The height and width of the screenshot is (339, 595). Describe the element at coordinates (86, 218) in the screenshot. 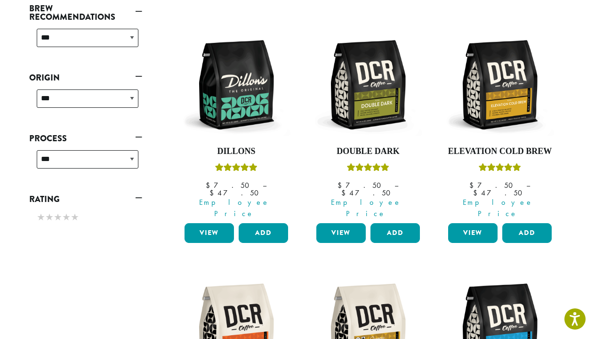

I see `div: Rating` at that location.